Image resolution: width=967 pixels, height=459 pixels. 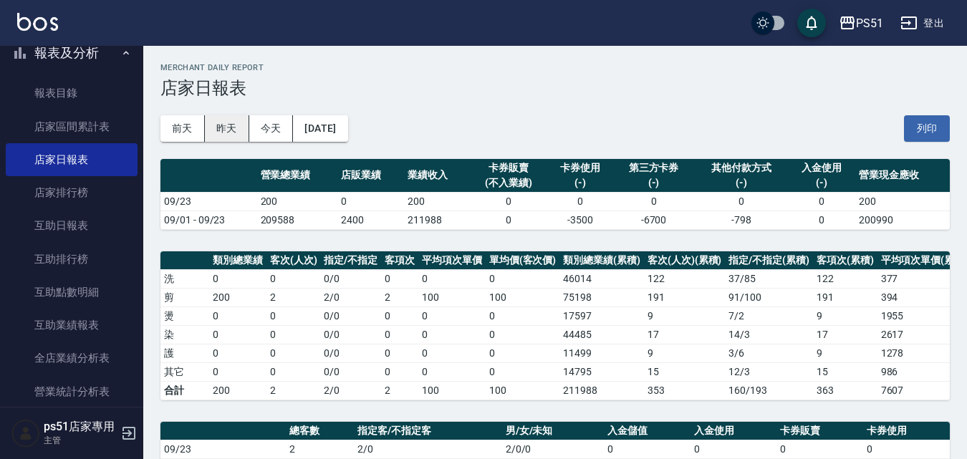 What do you see at coordinates (319, 431) in the screenshot?
I see `th: 總客數` at bounding box center [319, 431].